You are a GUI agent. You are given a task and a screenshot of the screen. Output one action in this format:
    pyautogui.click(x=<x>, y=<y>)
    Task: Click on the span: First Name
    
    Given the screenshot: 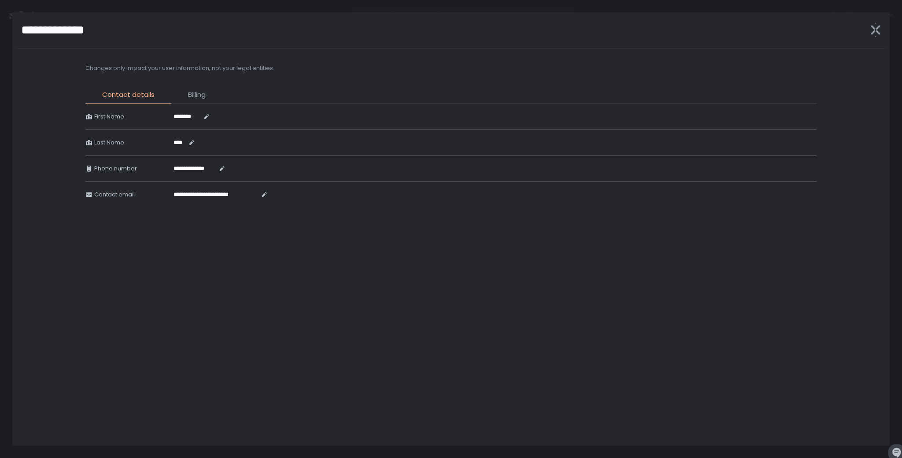 What is the action you would take?
    pyautogui.click(x=109, y=117)
    